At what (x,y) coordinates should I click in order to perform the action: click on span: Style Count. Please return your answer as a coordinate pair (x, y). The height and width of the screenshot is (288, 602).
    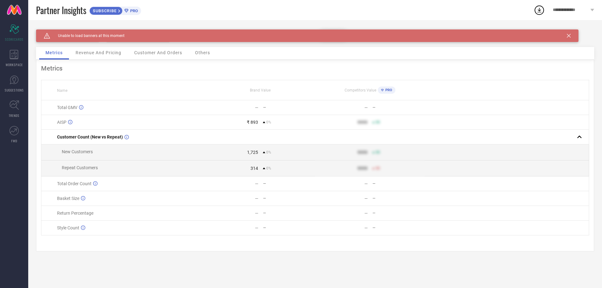
    Looking at the image, I should click on (68, 228).